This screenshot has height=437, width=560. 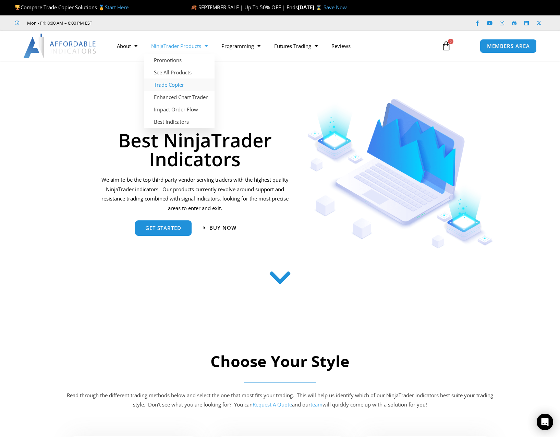 What do you see at coordinates (179, 72) in the screenshot?
I see `a: See All Products` at bounding box center [179, 72].